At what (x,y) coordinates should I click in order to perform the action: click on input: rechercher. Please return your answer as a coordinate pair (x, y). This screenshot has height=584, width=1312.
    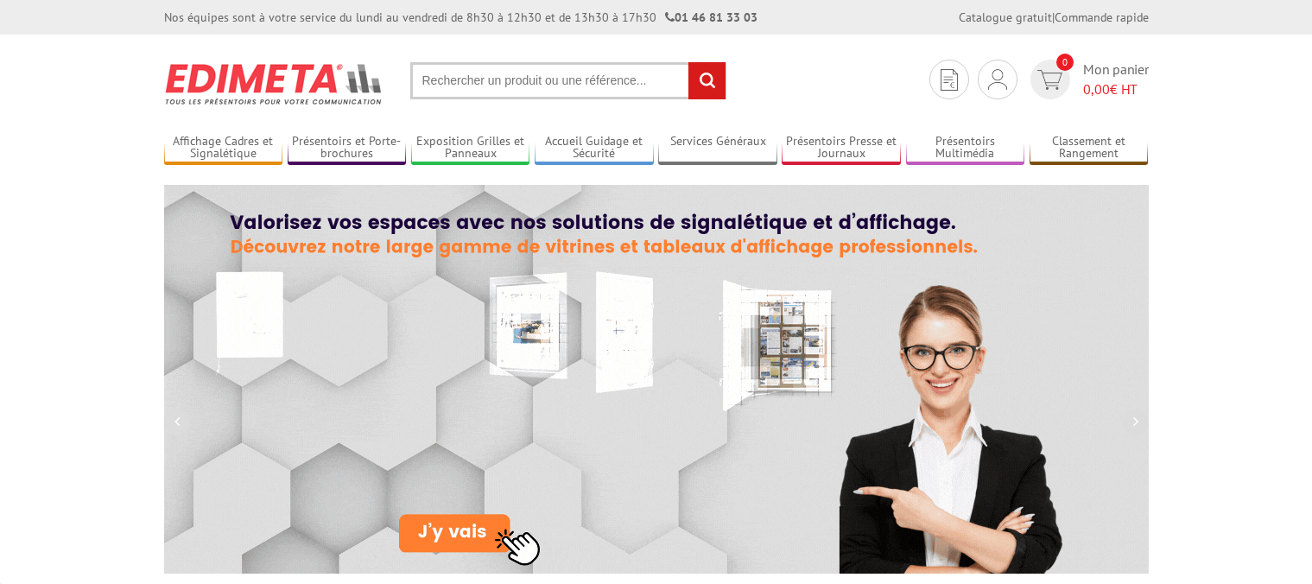
    Looking at the image, I should click on (706, 80).